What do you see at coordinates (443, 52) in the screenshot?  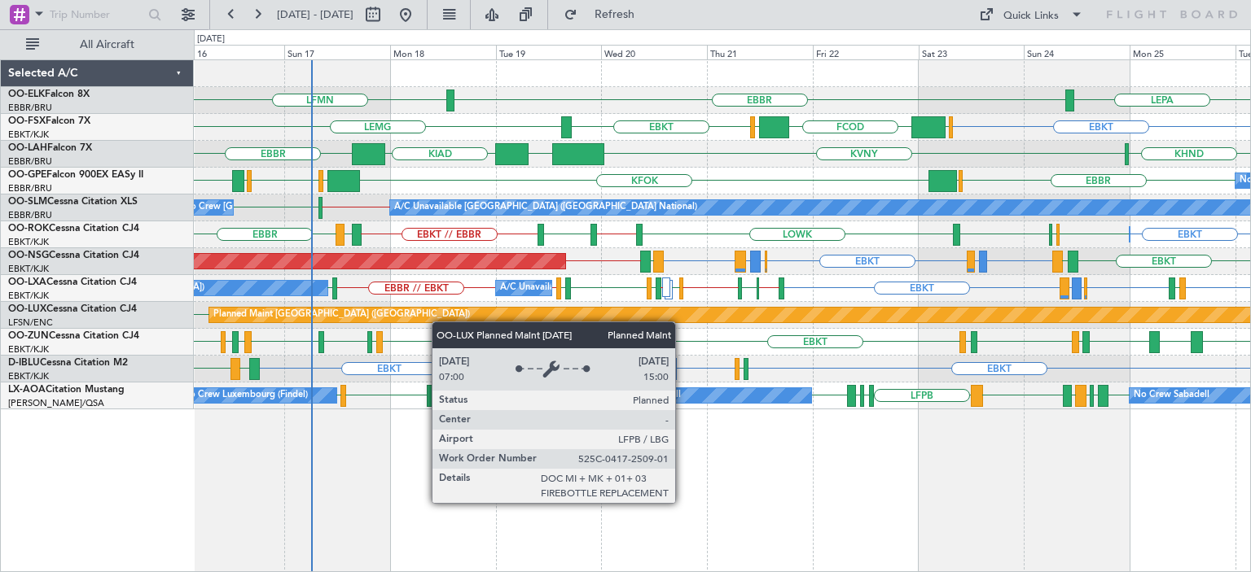 I see `div: Mon 18` at bounding box center [443, 52].